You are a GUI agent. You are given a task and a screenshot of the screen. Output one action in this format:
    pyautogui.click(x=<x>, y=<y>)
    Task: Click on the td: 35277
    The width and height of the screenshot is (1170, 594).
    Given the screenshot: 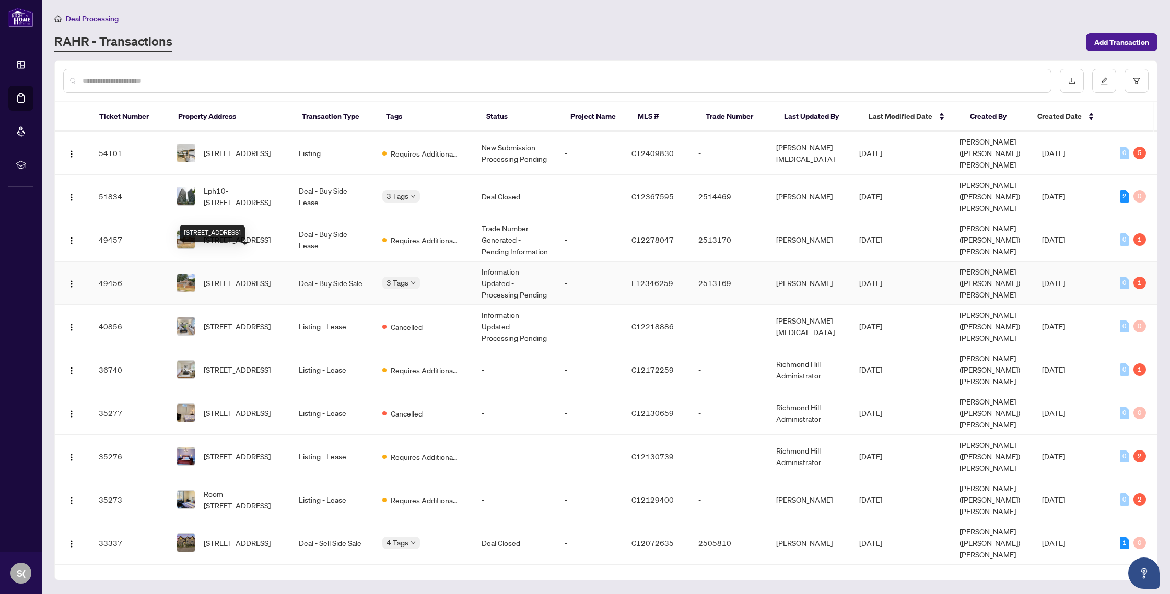 What is the action you would take?
    pyautogui.click(x=129, y=413)
    